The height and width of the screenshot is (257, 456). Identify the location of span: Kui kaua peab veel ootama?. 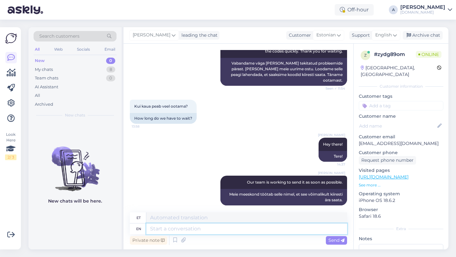
(161, 106).